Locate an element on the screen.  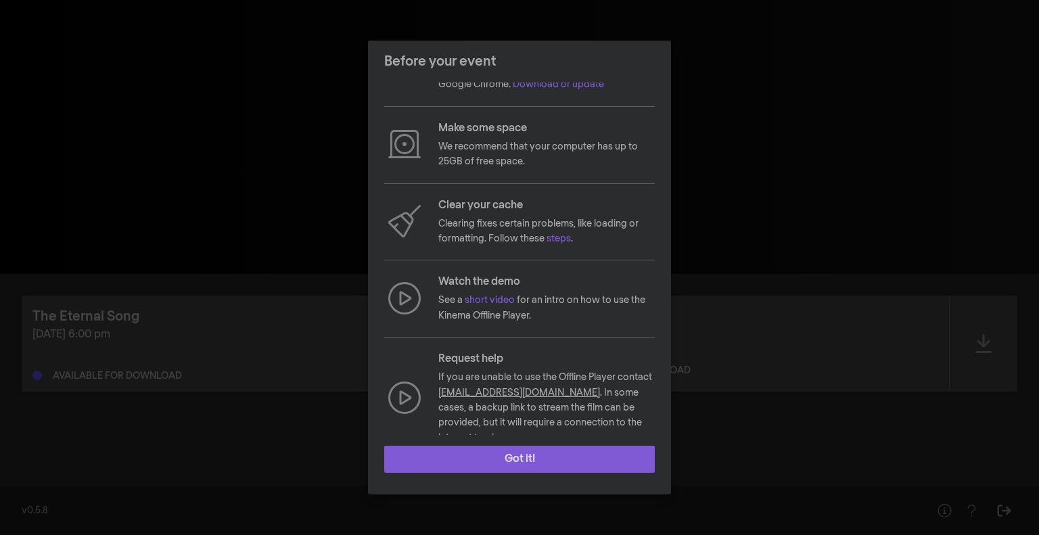
p: See a for an intro on how to use the Kinema Offline Player. is located at coordinates (546, 308).